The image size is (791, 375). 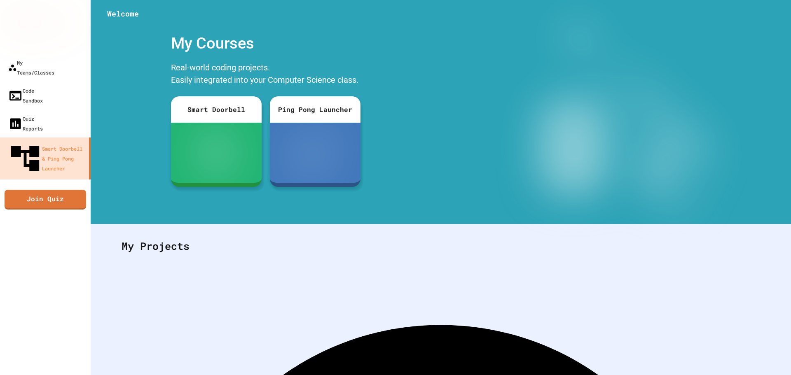 What do you see at coordinates (266, 75) in the screenshot?
I see `div: Real-world coding projects. Easily integrated into your Computer Science class.` at bounding box center [266, 75].